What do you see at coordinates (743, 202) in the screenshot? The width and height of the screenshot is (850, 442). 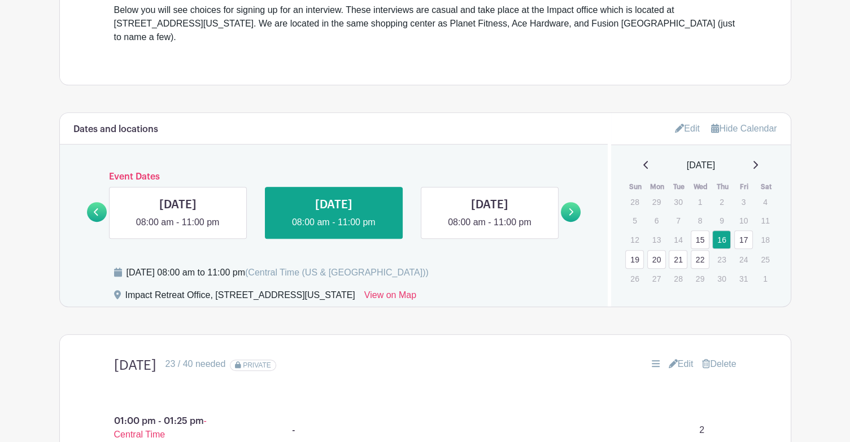 I see `p: 3` at bounding box center [743, 202].